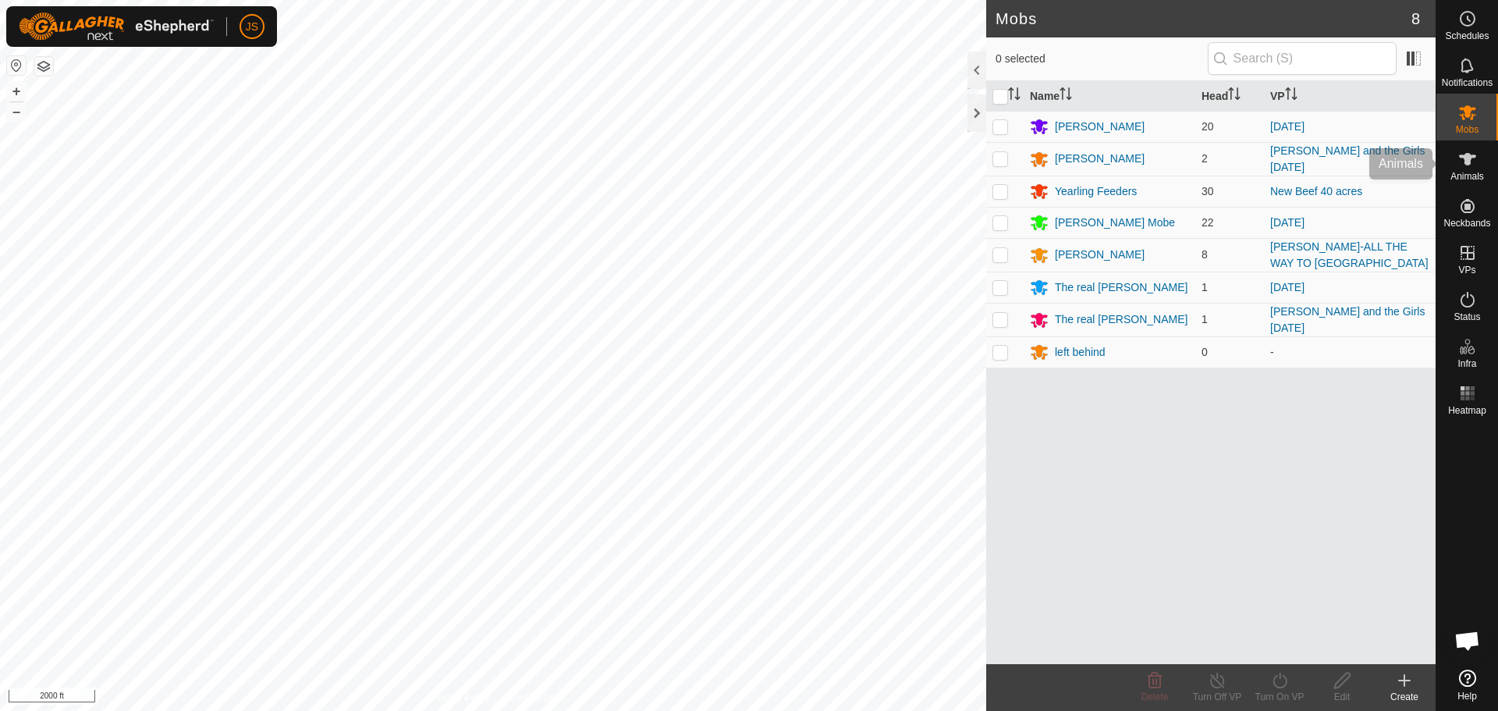 The height and width of the screenshot is (711, 1498). What do you see at coordinates (1467, 83) in the screenshot?
I see `span: Notifications` at bounding box center [1467, 83].